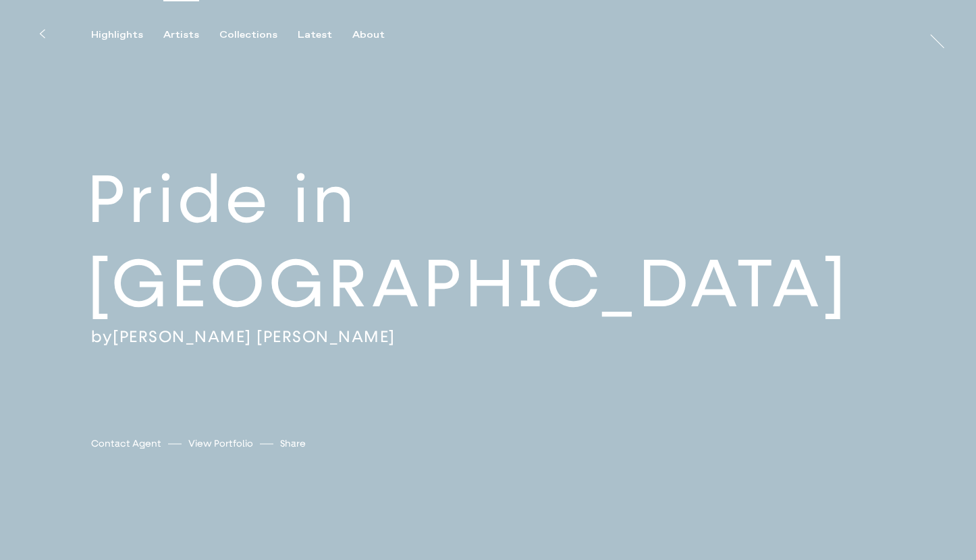 The image size is (976, 560). Describe the element at coordinates (127, 35) in the screenshot. I see `button: Highlights` at that location.